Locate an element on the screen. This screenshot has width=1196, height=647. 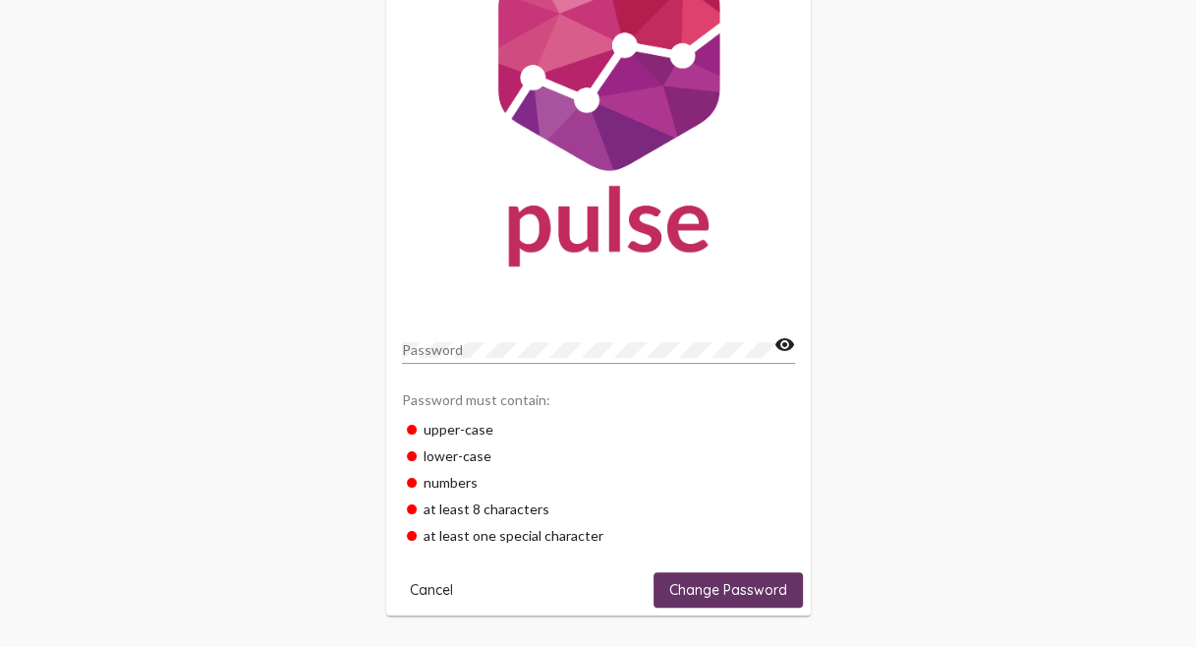
div: Password must contain: is located at coordinates (598, 398).